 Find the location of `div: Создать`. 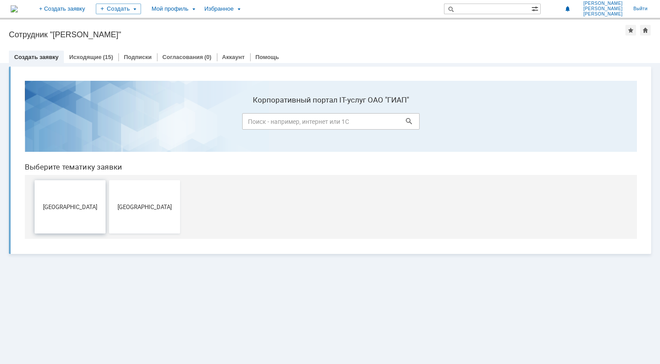

div: Создать is located at coordinates (118, 9).